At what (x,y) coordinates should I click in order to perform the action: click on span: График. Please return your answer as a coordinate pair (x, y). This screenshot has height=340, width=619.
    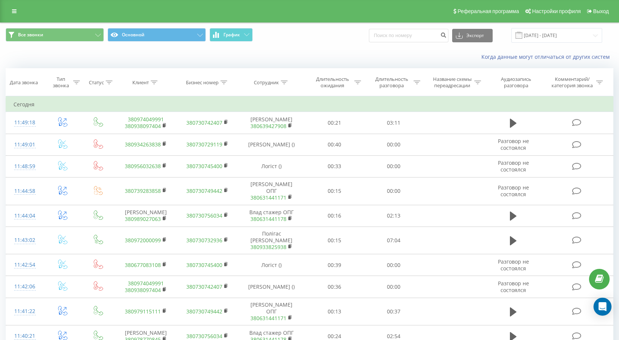
    Looking at the image, I should click on (232, 35).